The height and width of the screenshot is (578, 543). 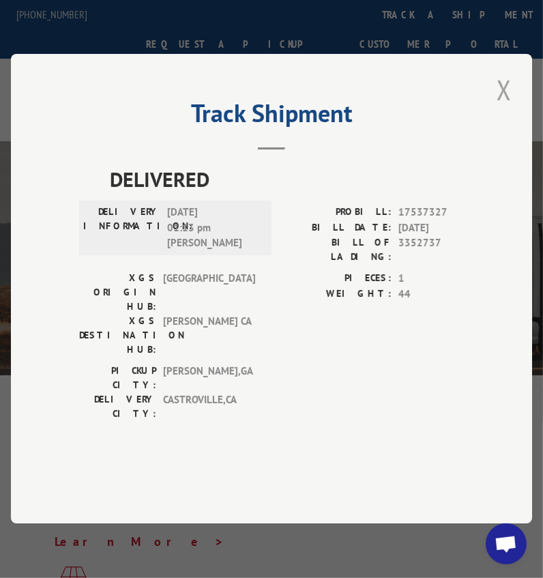 What do you see at coordinates (443, 250) in the screenshot?
I see `span: 3352737` at bounding box center [443, 250].